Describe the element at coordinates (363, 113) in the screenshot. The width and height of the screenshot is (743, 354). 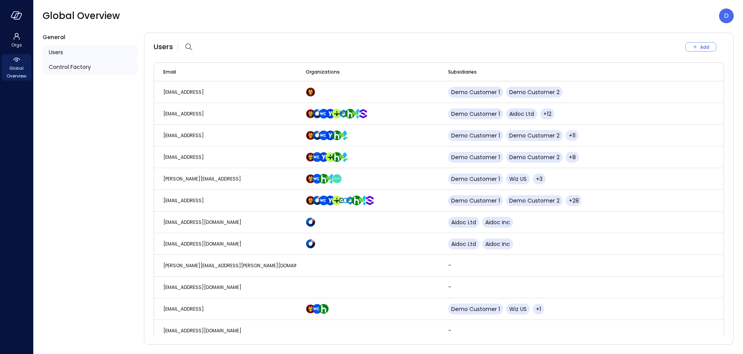
I see `img: oujisyhxiqy1h0xilnqx` at that location.